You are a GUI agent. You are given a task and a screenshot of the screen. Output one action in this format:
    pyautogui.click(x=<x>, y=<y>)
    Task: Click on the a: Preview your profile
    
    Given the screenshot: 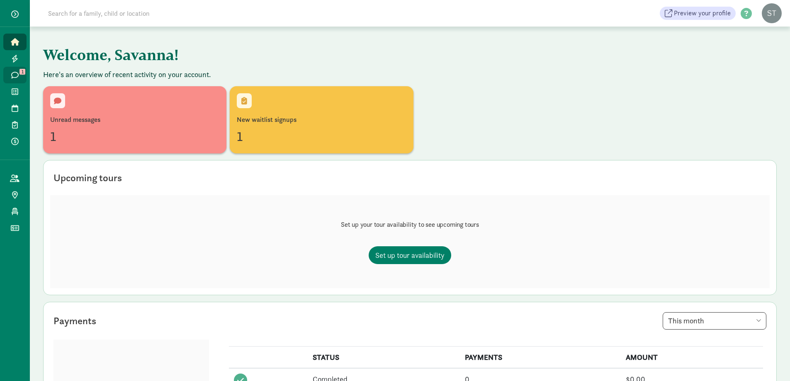 What is the action you would take?
    pyautogui.click(x=698, y=13)
    